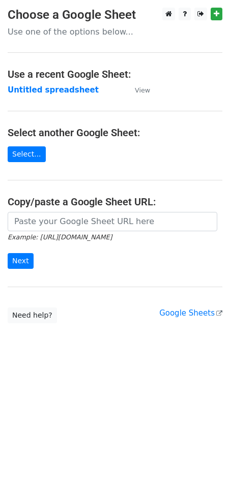 This screenshot has width=230, height=495. What do you see at coordinates (32, 315) in the screenshot?
I see `a: Need help?` at bounding box center [32, 315].